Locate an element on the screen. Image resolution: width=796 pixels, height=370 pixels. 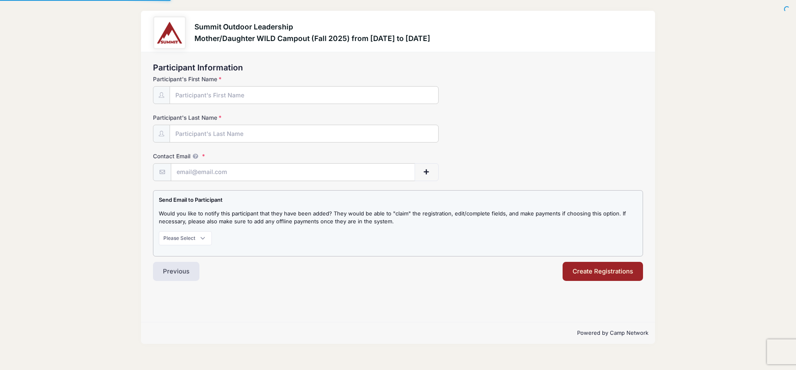
input: Participant's Last Name is located at coordinates (304, 133).